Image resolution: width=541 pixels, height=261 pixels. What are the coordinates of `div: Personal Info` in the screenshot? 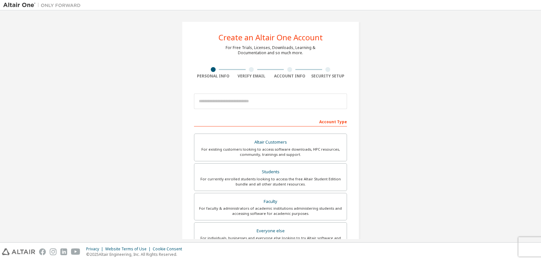 It's located at (213, 76).